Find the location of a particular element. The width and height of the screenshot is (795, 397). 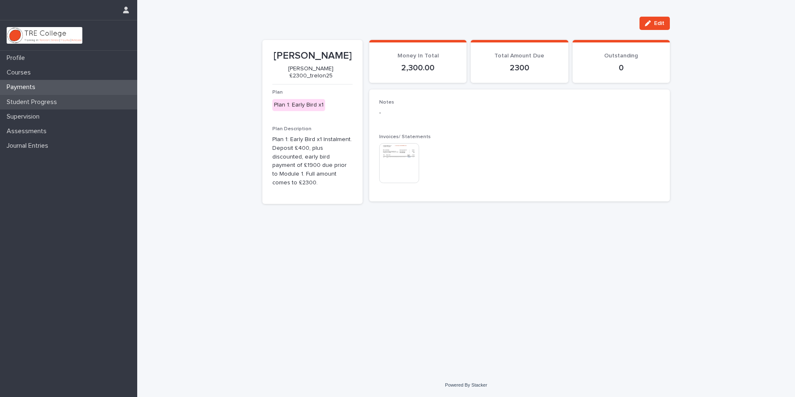

p: Student Progress is located at coordinates (33, 102).